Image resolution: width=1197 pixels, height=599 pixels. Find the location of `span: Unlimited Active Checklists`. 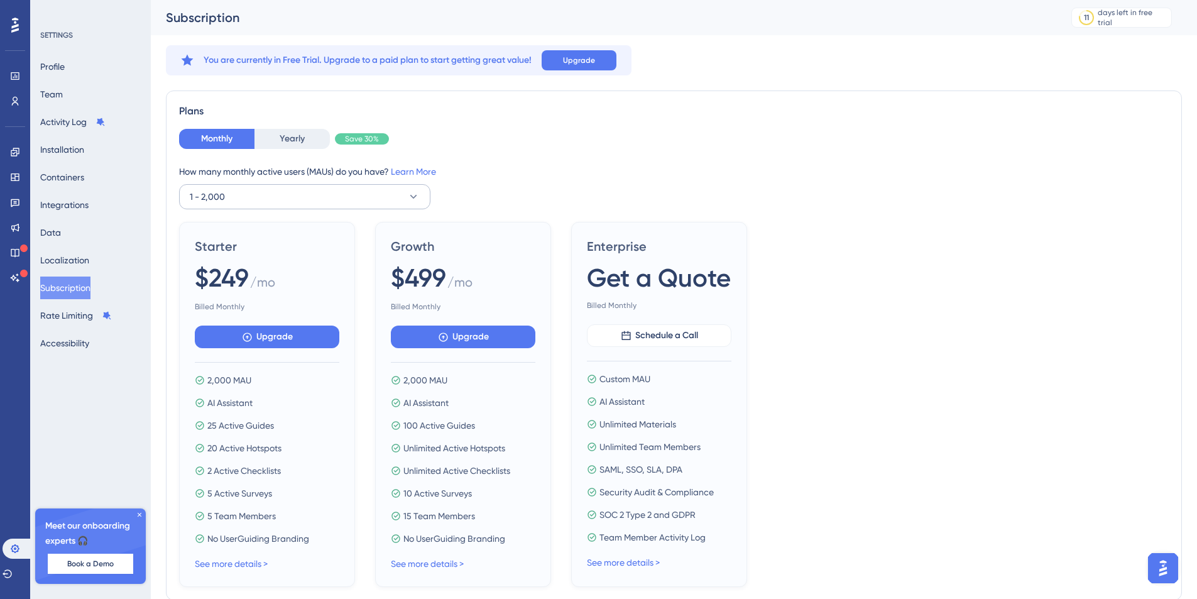

span: Unlimited Active Checklists is located at coordinates (457, 470).